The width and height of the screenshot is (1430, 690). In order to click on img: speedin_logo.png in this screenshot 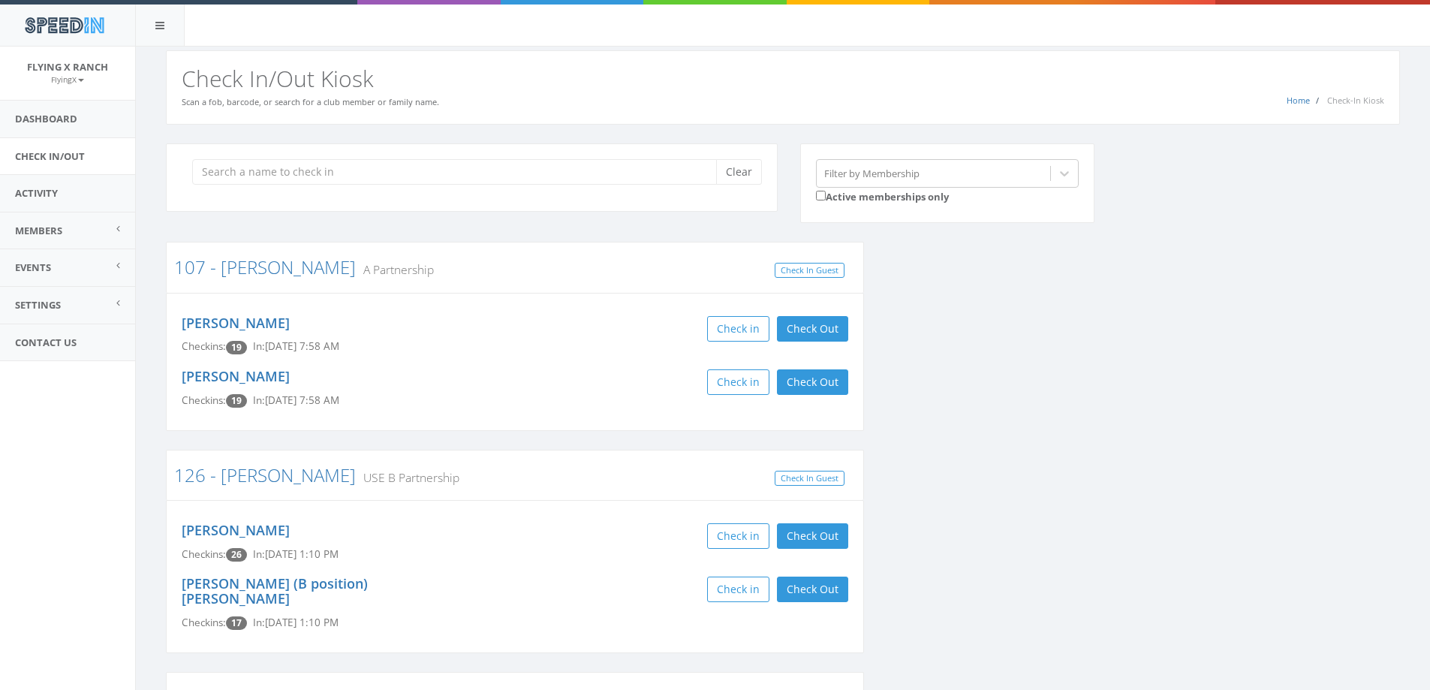, I will do `click(64, 25)`.